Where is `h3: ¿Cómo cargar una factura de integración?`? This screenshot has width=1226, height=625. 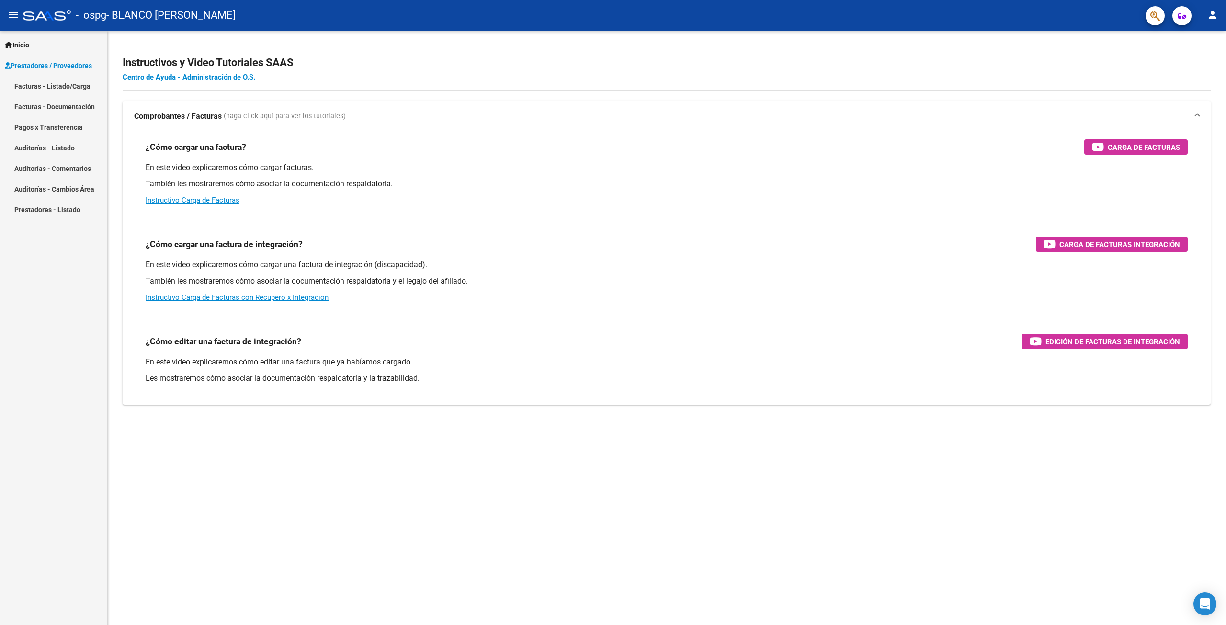
h3: ¿Cómo cargar una factura de integración? is located at coordinates (224, 244).